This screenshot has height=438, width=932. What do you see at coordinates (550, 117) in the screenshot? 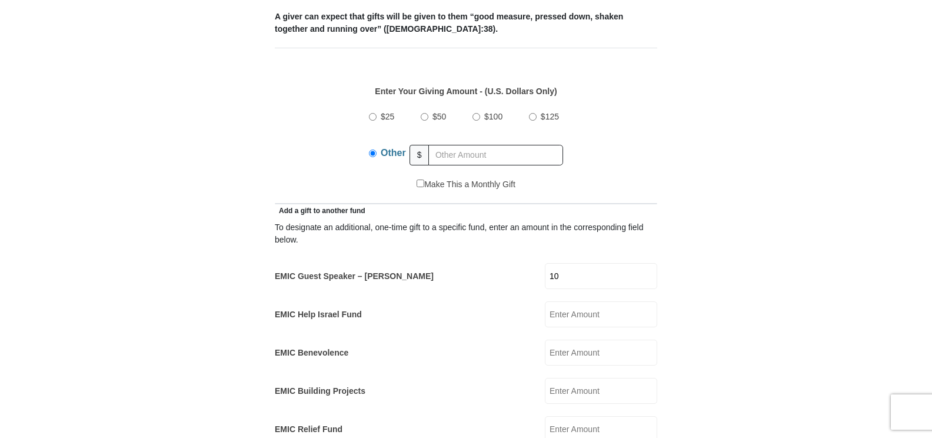
I see `span: $125` at bounding box center [550, 117].